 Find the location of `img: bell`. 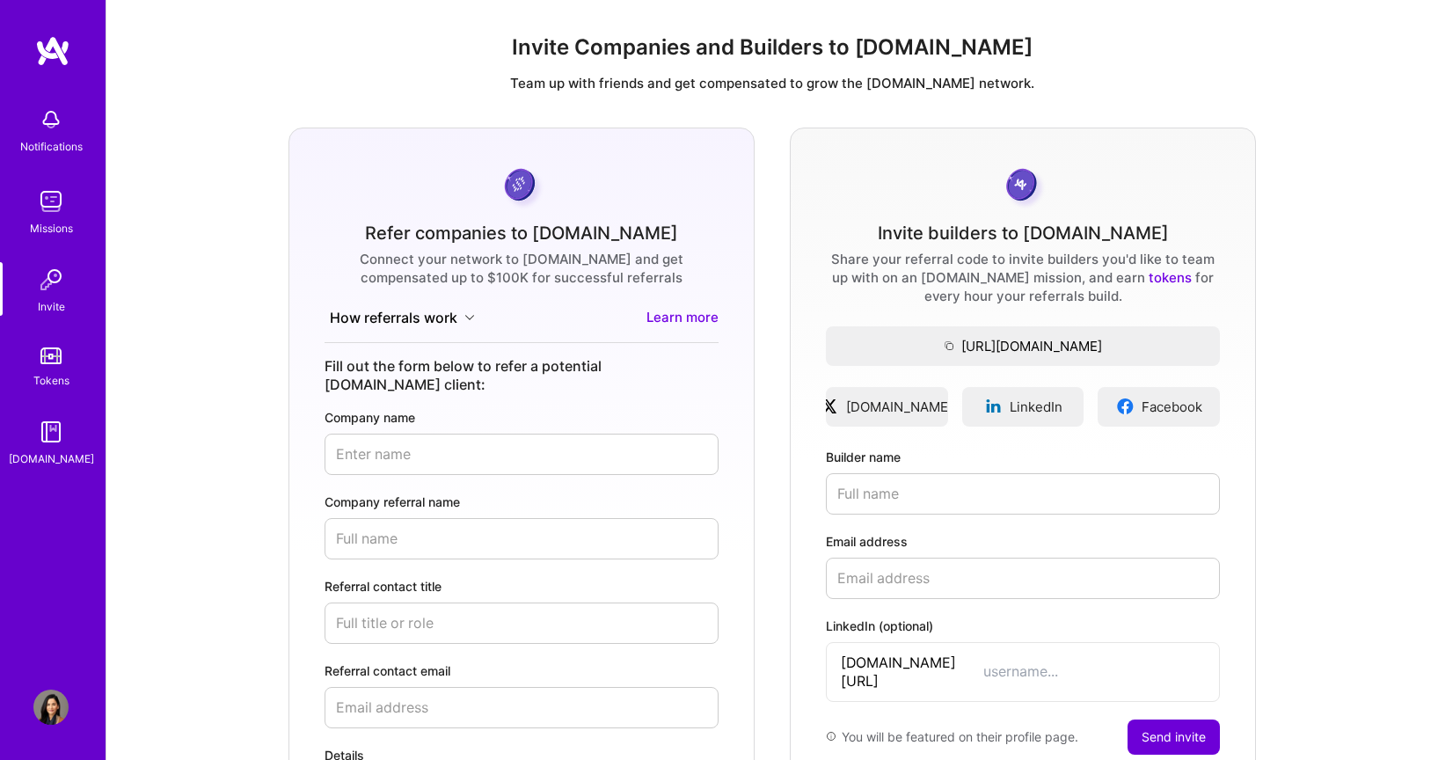

img: bell is located at coordinates (51, 120).